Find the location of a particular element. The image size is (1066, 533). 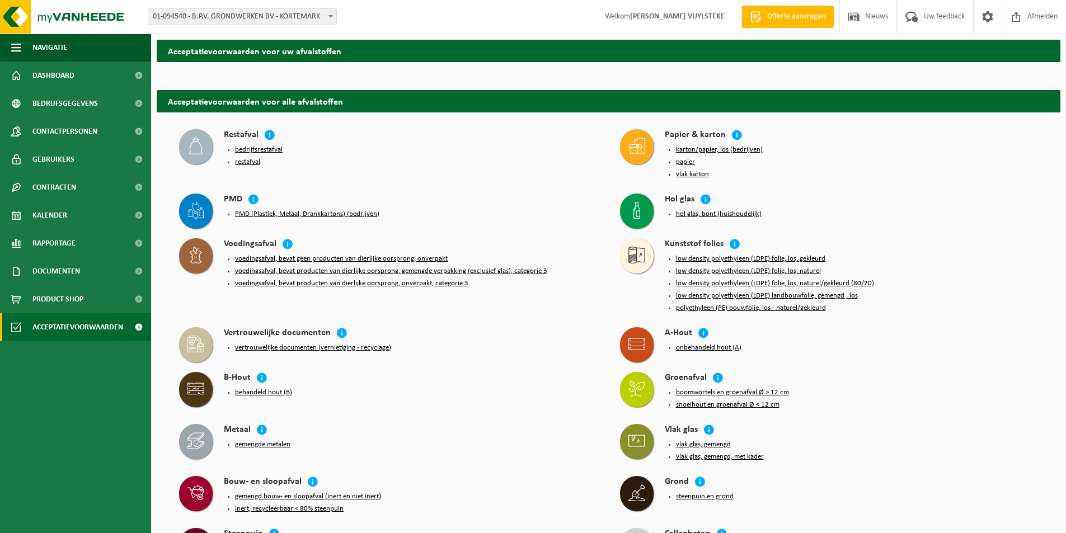

span: Product Shop is located at coordinates (58, 299).